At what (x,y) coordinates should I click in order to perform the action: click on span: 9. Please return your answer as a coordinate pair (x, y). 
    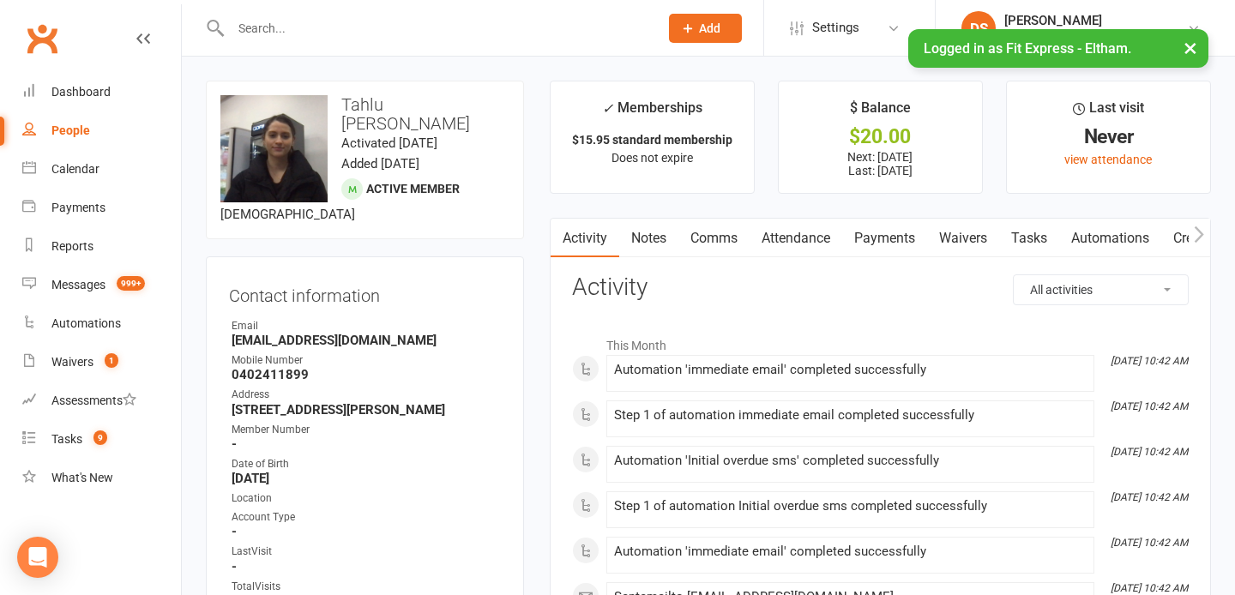
    Looking at the image, I should click on (100, 437).